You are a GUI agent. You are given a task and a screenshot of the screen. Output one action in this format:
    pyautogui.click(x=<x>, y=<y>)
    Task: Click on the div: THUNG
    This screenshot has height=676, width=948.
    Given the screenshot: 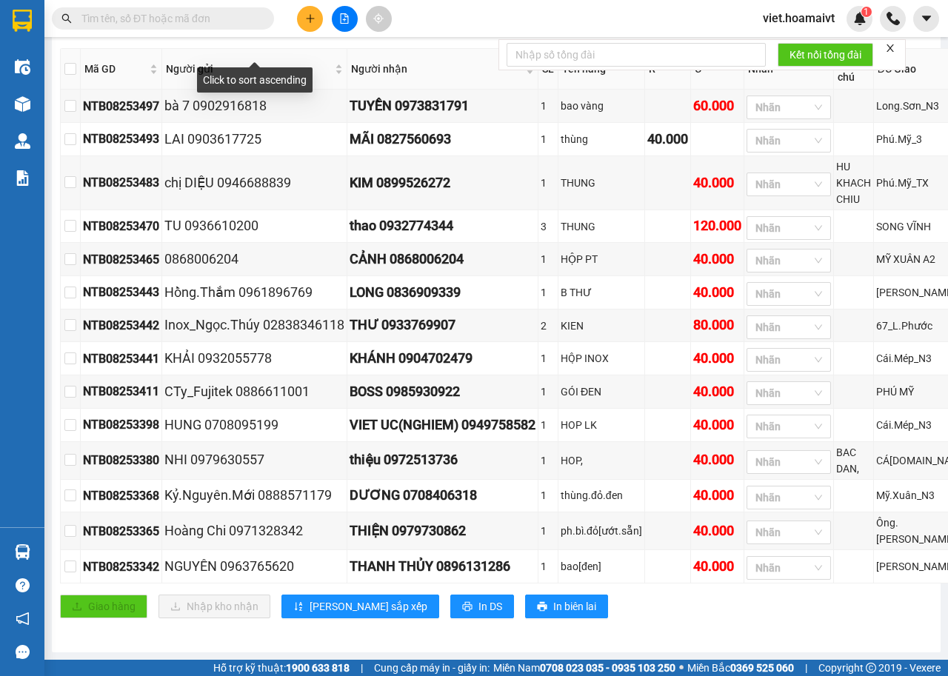 What is the action you would take?
    pyautogui.click(x=601, y=227)
    